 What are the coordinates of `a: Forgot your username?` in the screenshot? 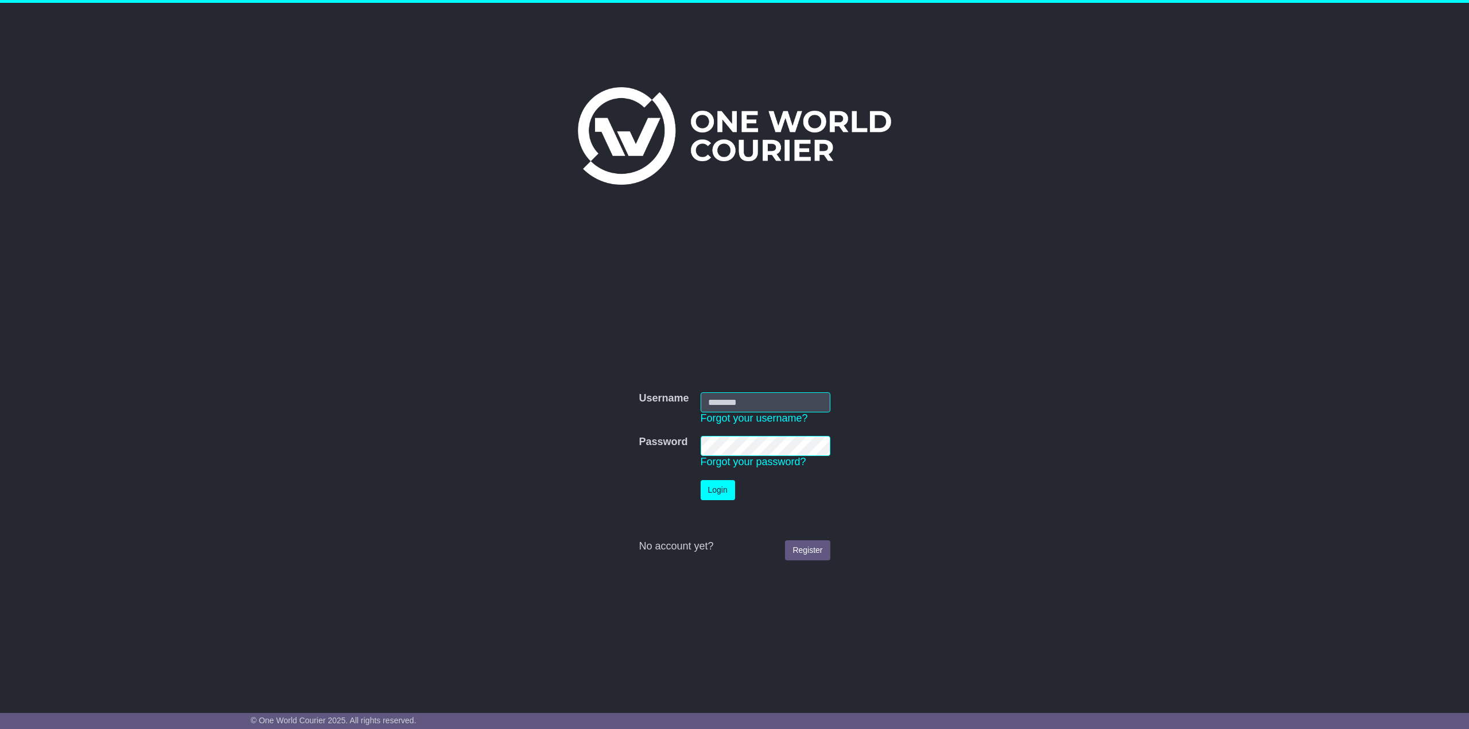 It's located at (754, 418).